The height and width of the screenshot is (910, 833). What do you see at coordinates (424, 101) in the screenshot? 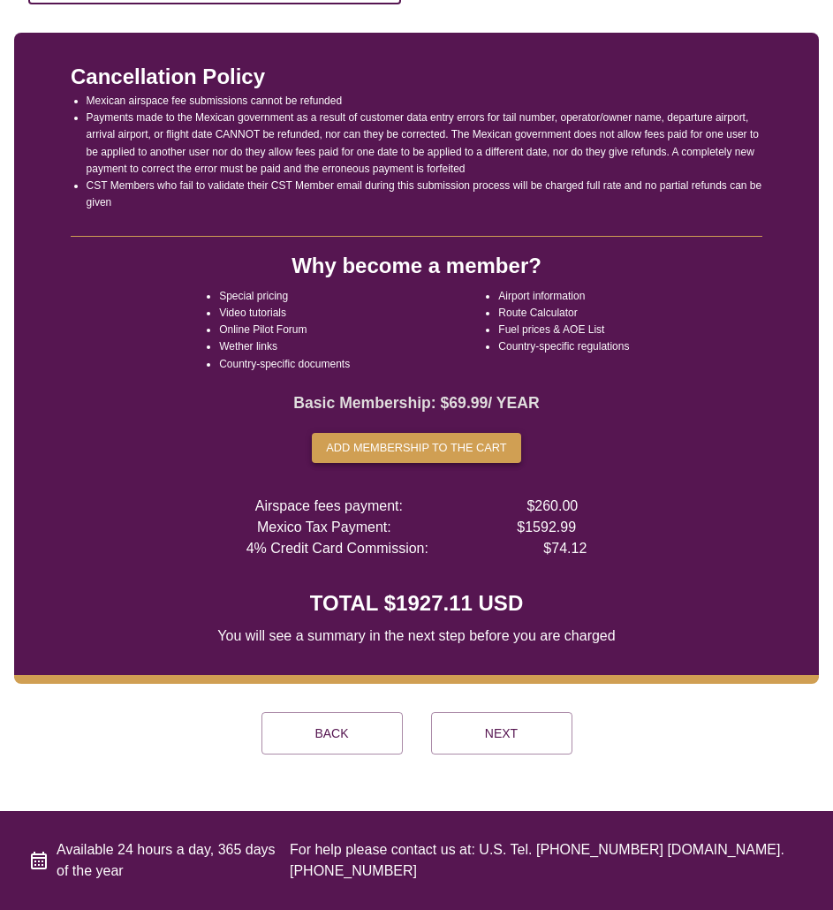
I see `li: Mexican airspace fee submissions cannot be refunded` at bounding box center [424, 101].